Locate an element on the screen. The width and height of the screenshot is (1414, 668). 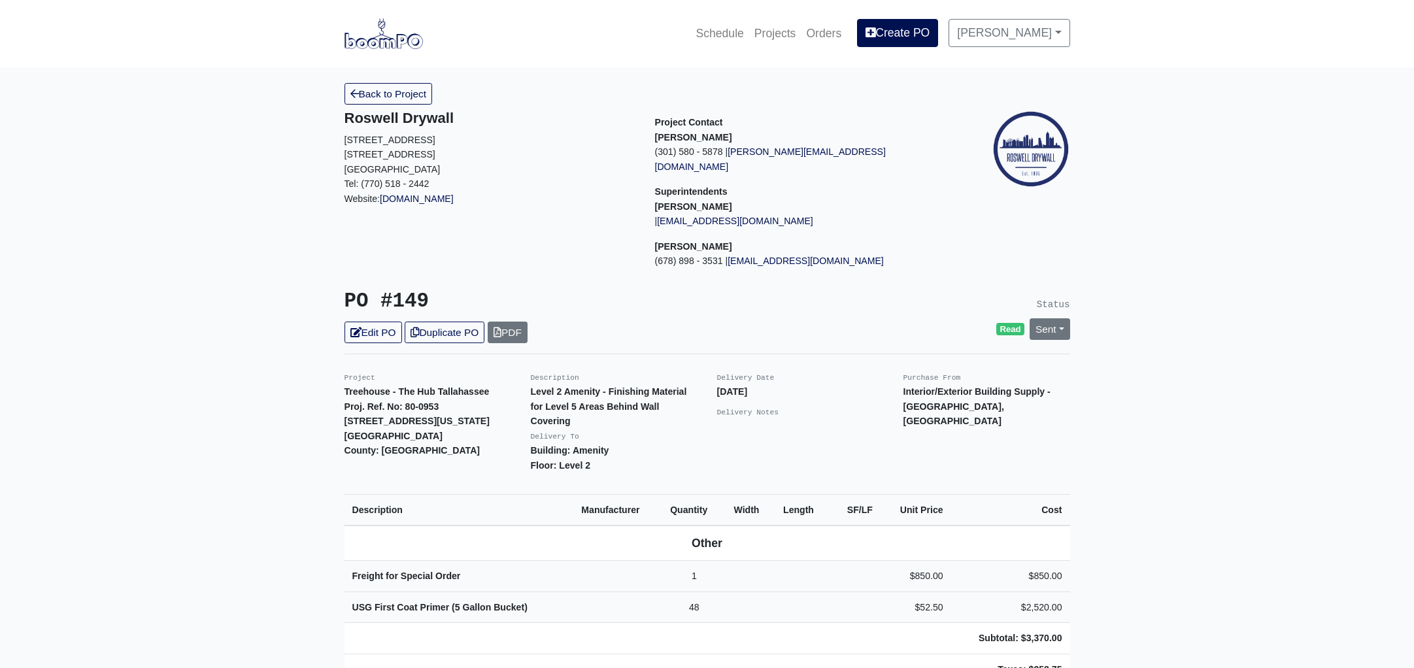
th: Manufacturer is located at coordinates (618, 510).